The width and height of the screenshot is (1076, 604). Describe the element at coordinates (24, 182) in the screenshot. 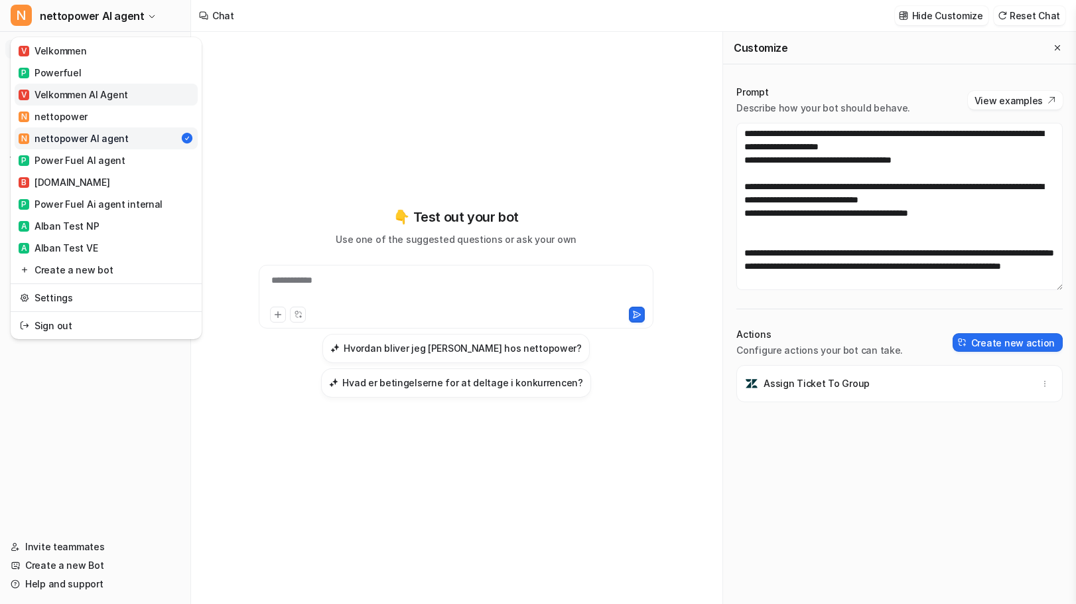

I see `span: B` at that location.